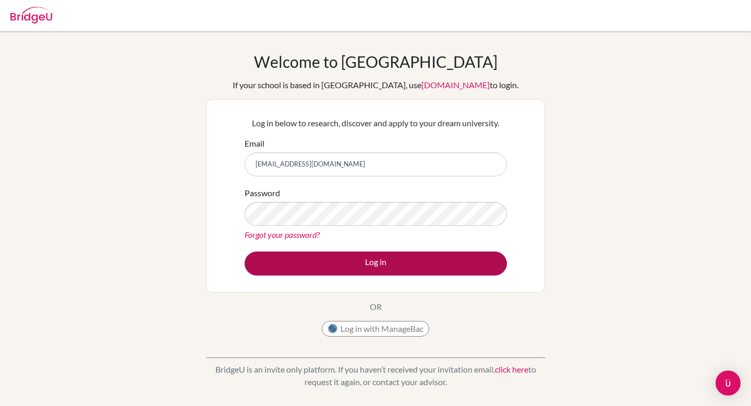 This screenshot has height=406, width=751. I want to click on label: Password, so click(262, 193).